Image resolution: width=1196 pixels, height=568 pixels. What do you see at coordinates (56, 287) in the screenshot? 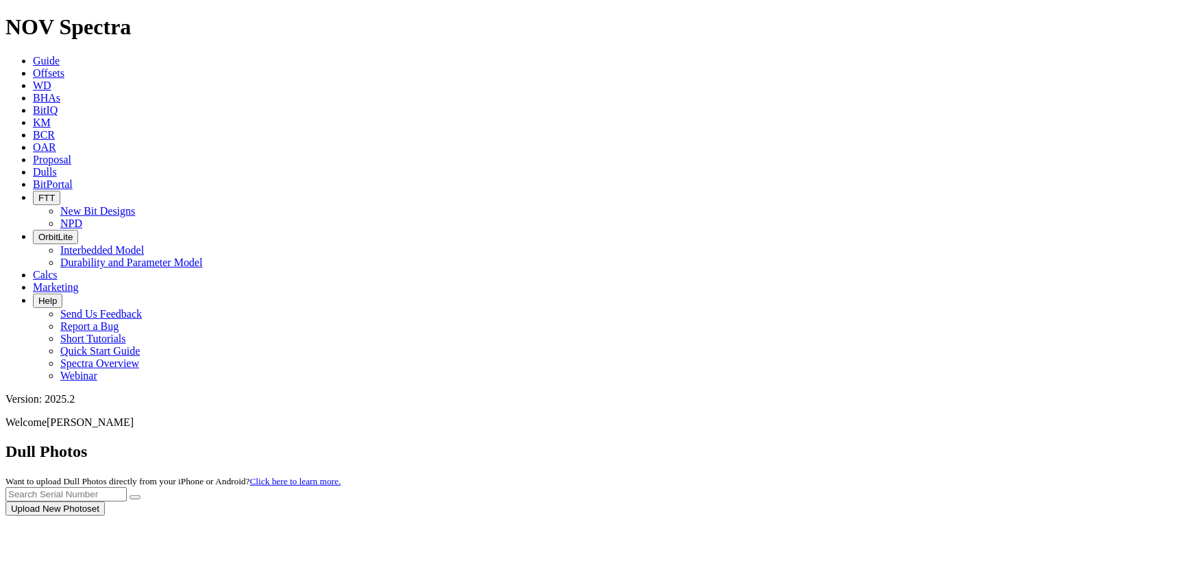
I see `span: Marketing` at bounding box center [56, 287].